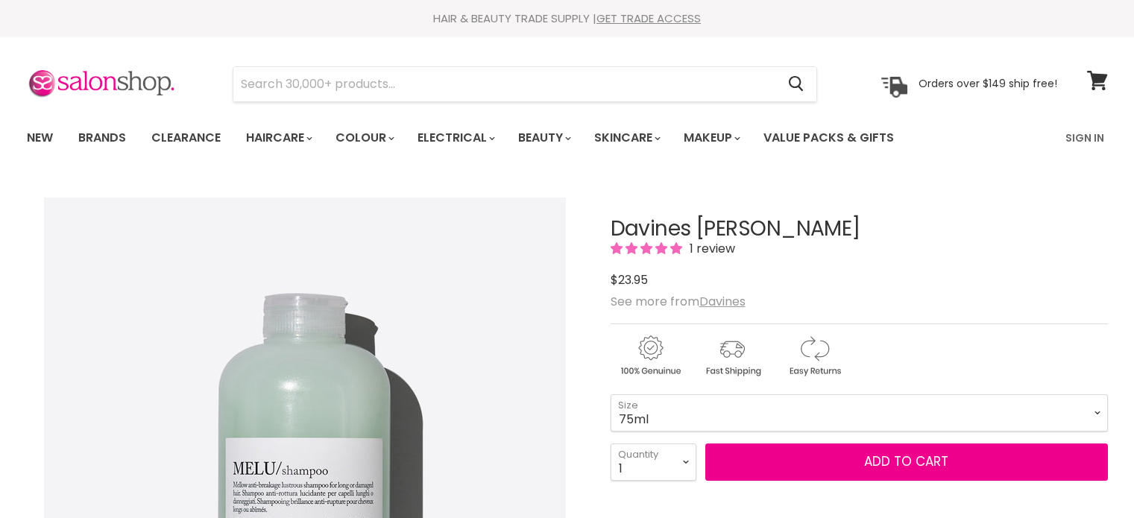 The height and width of the screenshot is (518, 1134). Describe the element at coordinates (40, 138) in the screenshot. I see `a: New` at that location.